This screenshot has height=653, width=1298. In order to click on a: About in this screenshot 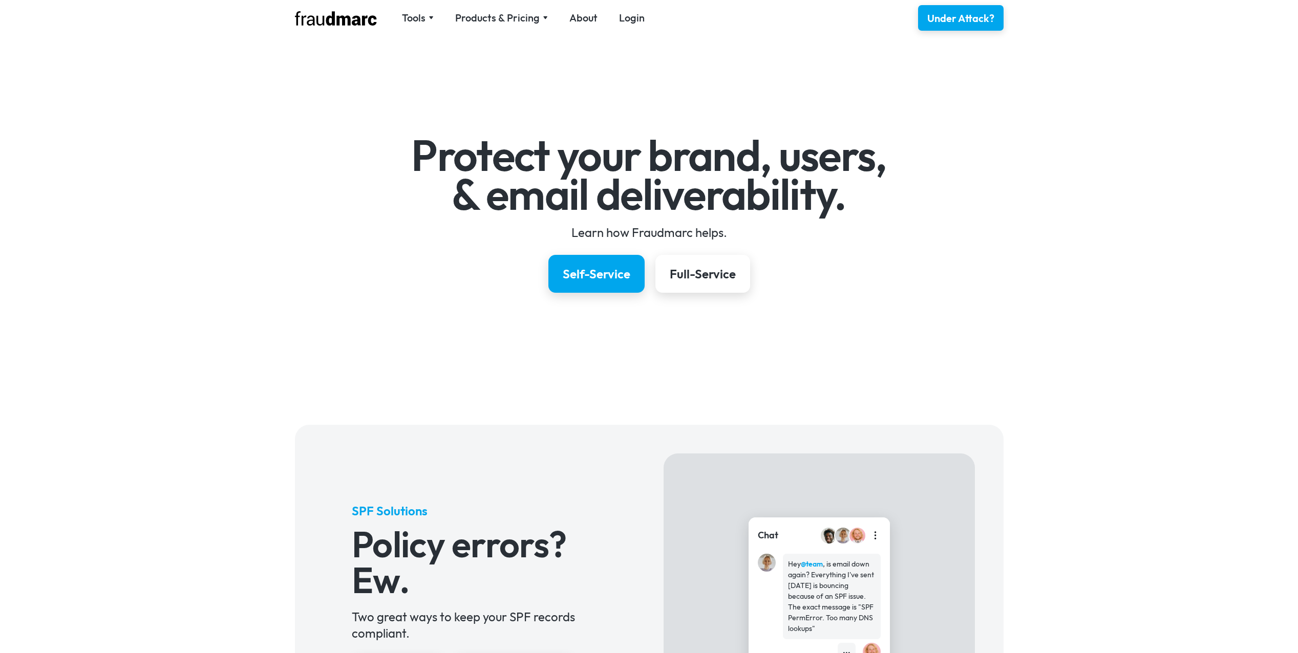, I will do `click(583, 18)`.